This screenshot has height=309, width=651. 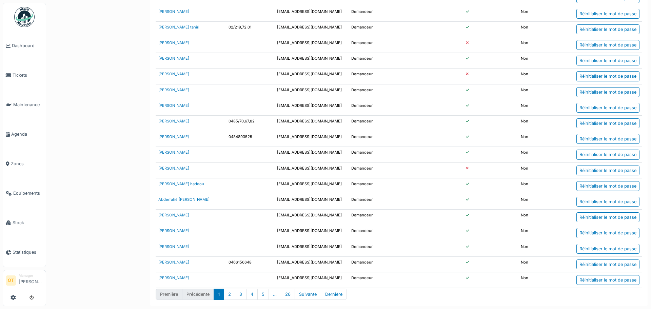 I want to click on button: 4, so click(x=252, y=294).